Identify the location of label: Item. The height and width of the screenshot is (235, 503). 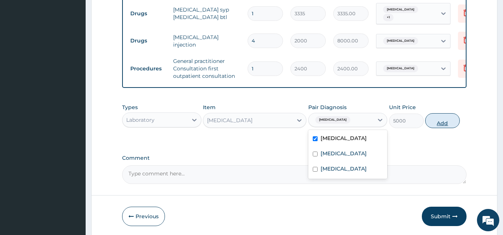
(209, 107).